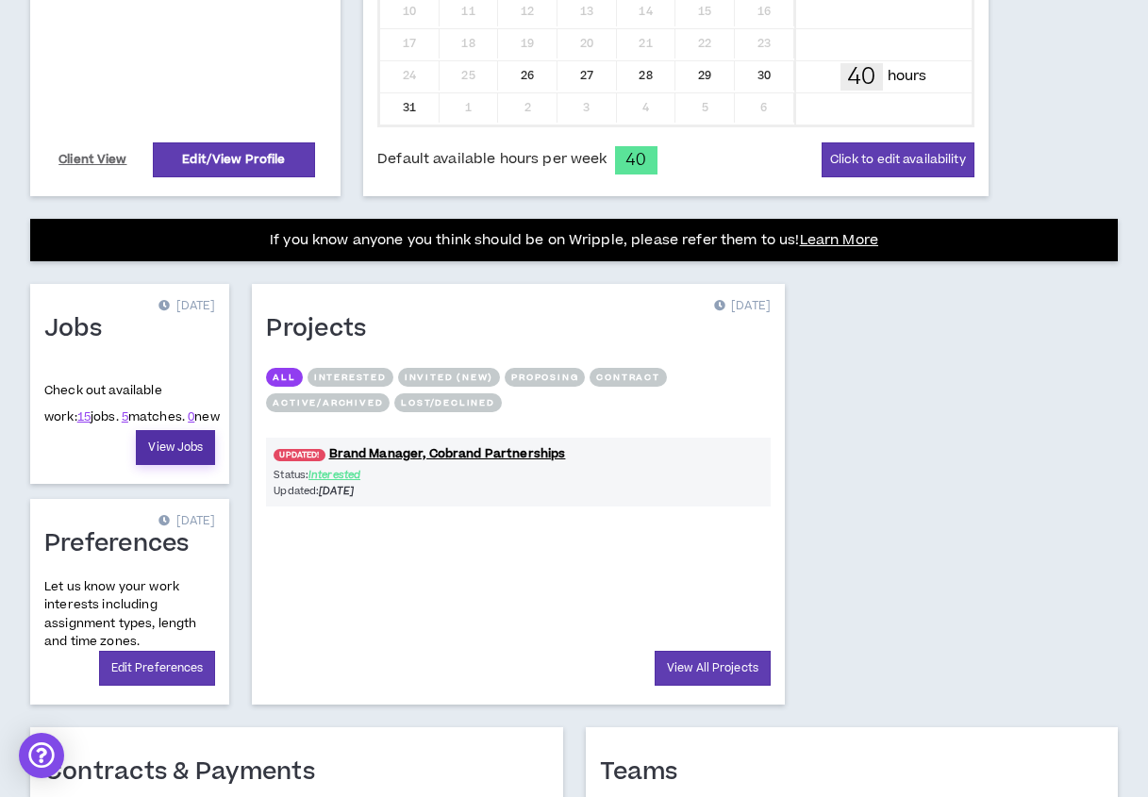 The height and width of the screenshot is (797, 1148). What do you see at coordinates (84, 417) in the screenshot?
I see `a: 15` at bounding box center [84, 417].